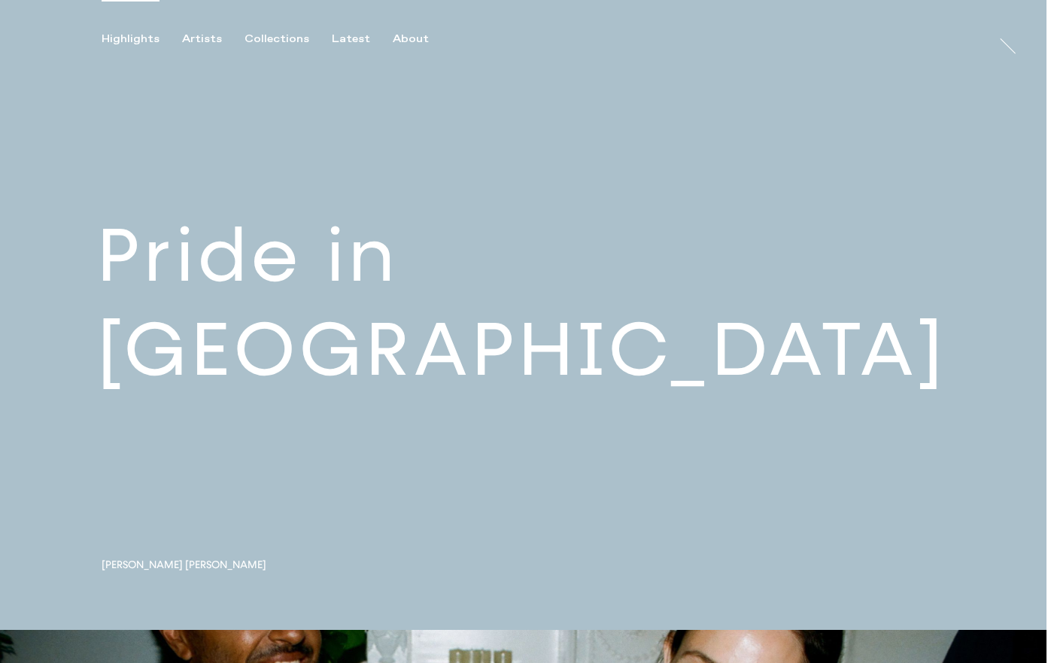  I want to click on div: Artists, so click(202, 39).